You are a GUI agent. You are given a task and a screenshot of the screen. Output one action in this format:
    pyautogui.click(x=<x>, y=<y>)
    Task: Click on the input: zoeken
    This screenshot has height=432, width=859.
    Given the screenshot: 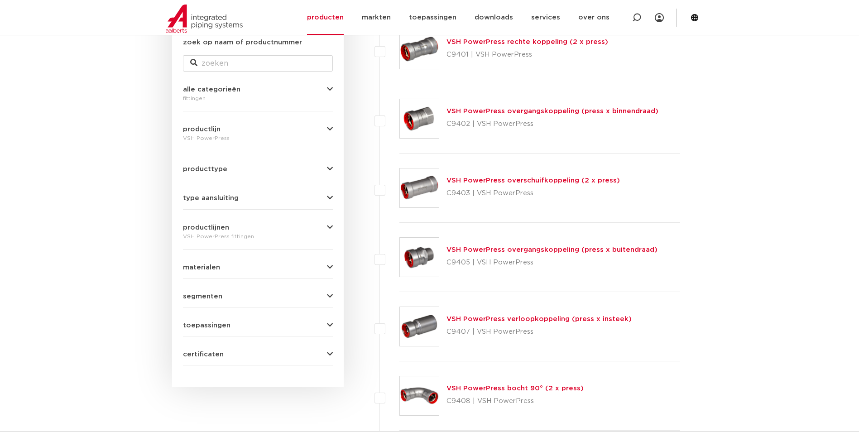 What is the action you would take?
    pyautogui.click(x=258, y=63)
    